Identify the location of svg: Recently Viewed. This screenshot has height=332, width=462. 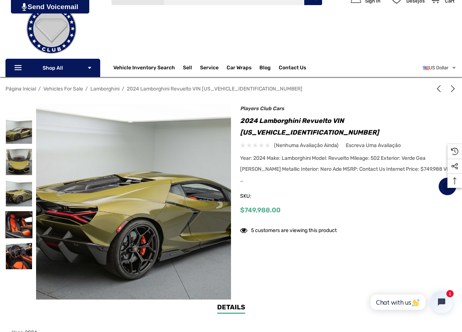
(455, 151).